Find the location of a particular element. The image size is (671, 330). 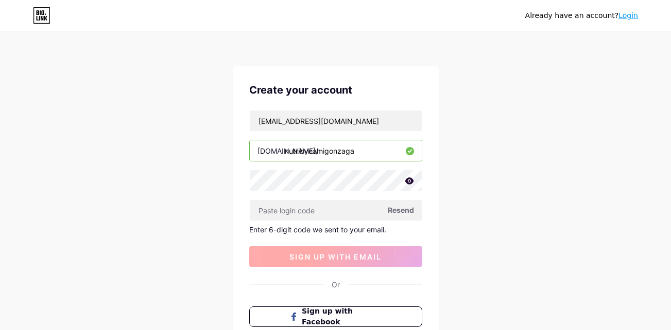

input: Paste login code is located at coordinates (336, 211).